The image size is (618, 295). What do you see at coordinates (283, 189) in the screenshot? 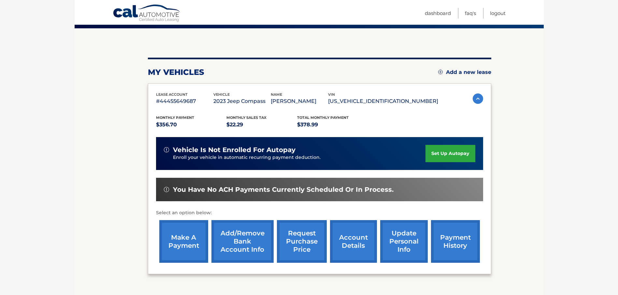
I see `span: You have no ACH payments currently scheduled or in process.` at bounding box center [283, 189].